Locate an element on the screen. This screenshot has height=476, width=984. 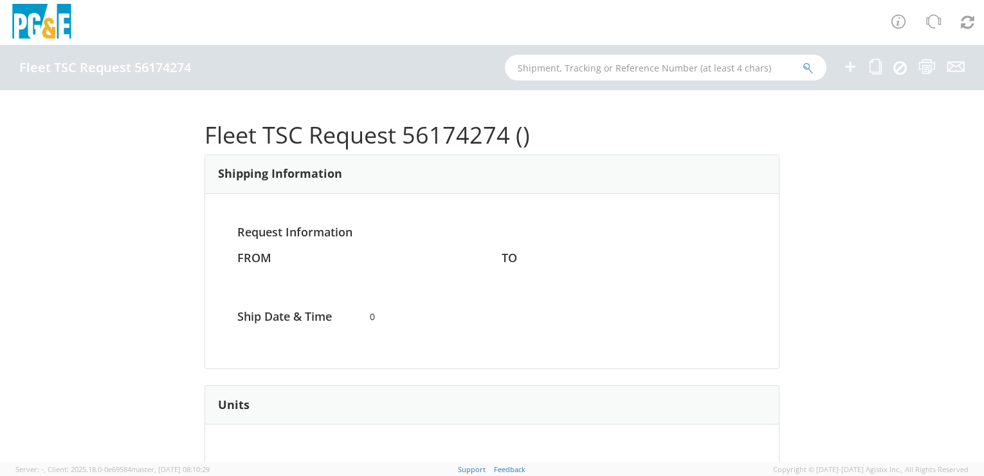
h4: Ship Date & Time is located at coordinates (294, 317).